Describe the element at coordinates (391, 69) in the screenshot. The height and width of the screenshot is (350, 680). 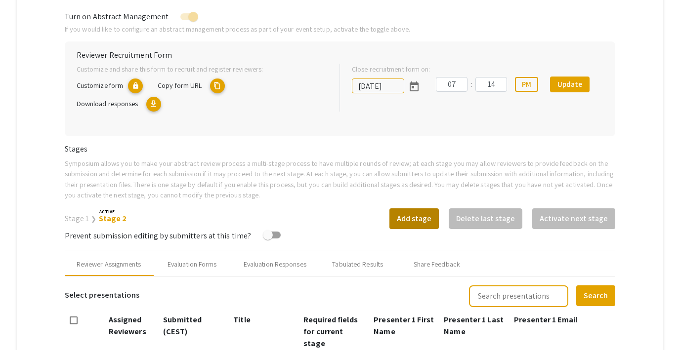
I see `label: Close recruitment form on:` at that location.